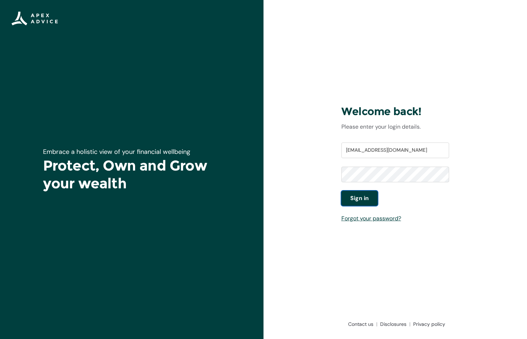 The width and height of the screenshot is (527, 339). I want to click on p: Please enter your login details., so click(395, 127).